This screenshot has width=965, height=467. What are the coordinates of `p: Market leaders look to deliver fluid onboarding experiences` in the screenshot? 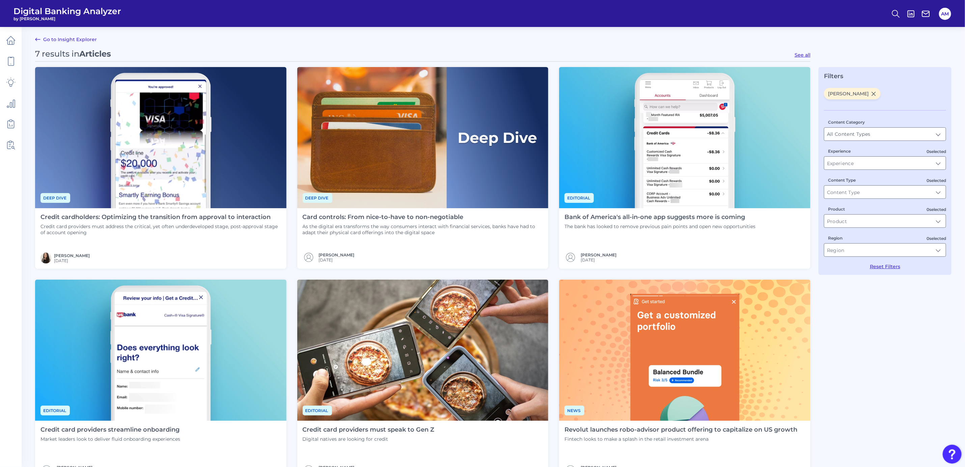 It's located at (110, 439).